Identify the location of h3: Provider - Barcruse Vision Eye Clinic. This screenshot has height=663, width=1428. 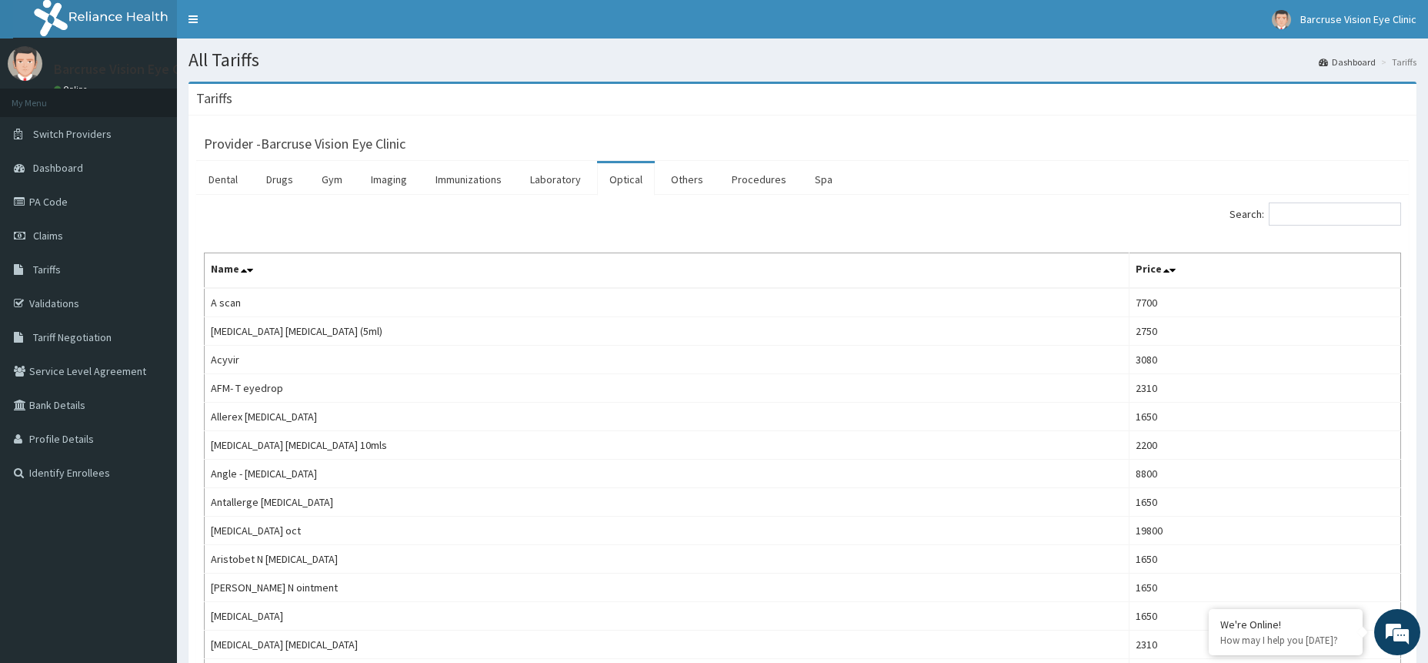
(305, 144).